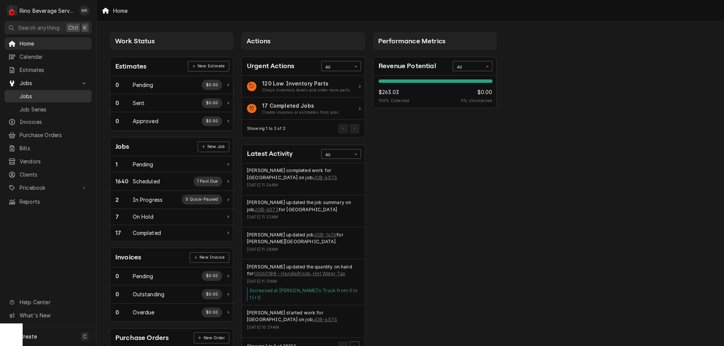  Describe the element at coordinates (28, 337) in the screenshot. I see `span: Create` at that location.